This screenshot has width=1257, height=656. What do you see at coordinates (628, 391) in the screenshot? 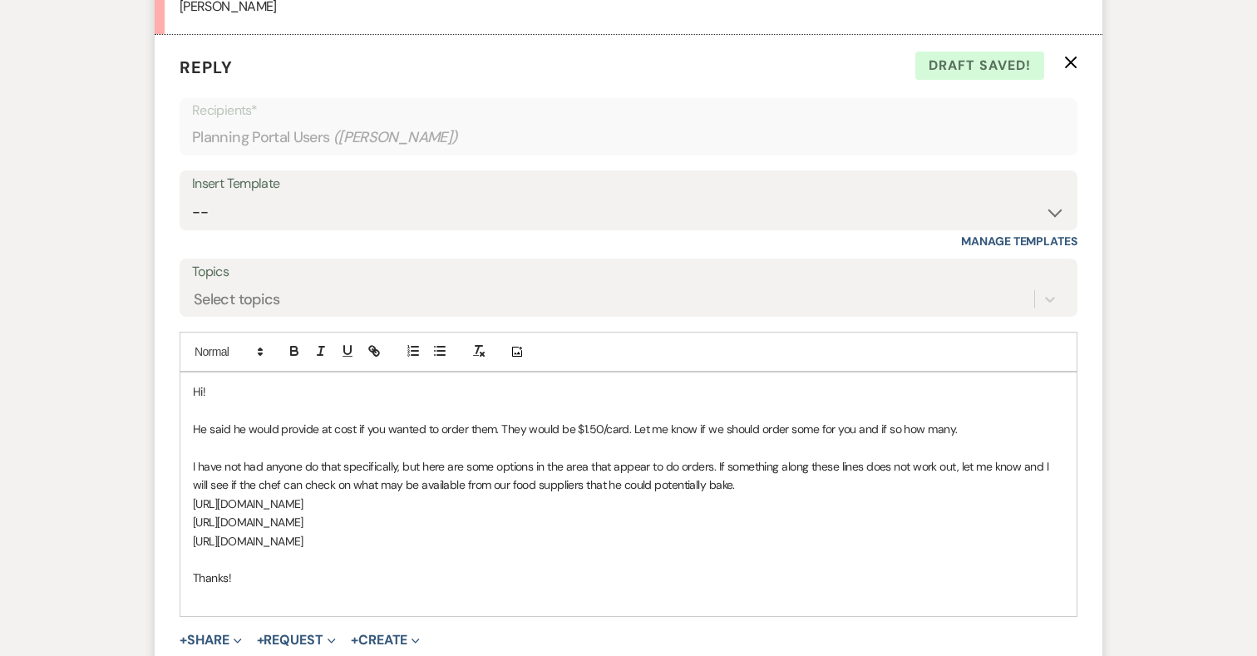
I see `p: Hi!` at bounding box center [628, 391].